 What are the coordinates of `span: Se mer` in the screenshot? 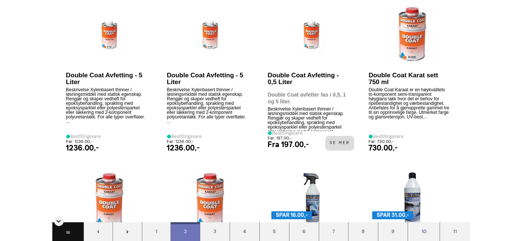 It's located at (340, 143).